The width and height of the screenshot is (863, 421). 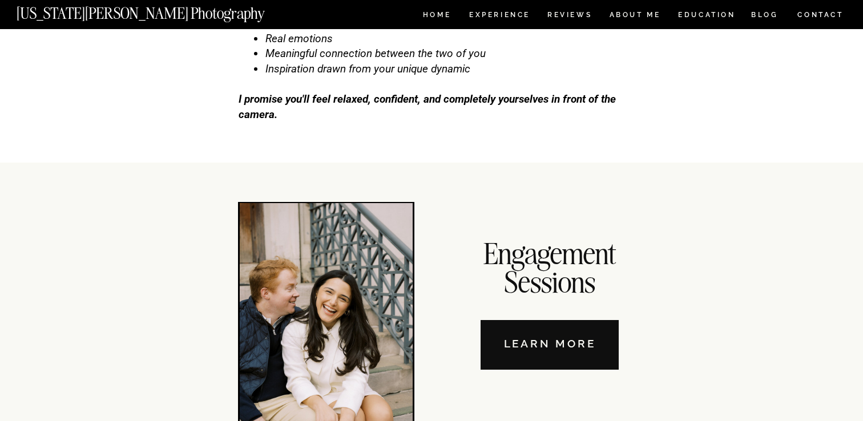 What do you see at coordinates (437, 16) in the screenshot?
I see `nav: HOME` at bounding box center [437, 16].